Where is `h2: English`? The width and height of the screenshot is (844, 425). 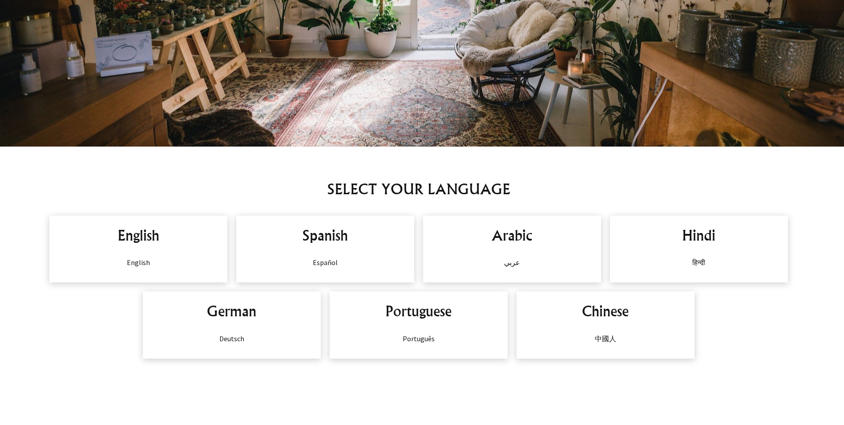 h2: English is located at coordinates (138, 235).